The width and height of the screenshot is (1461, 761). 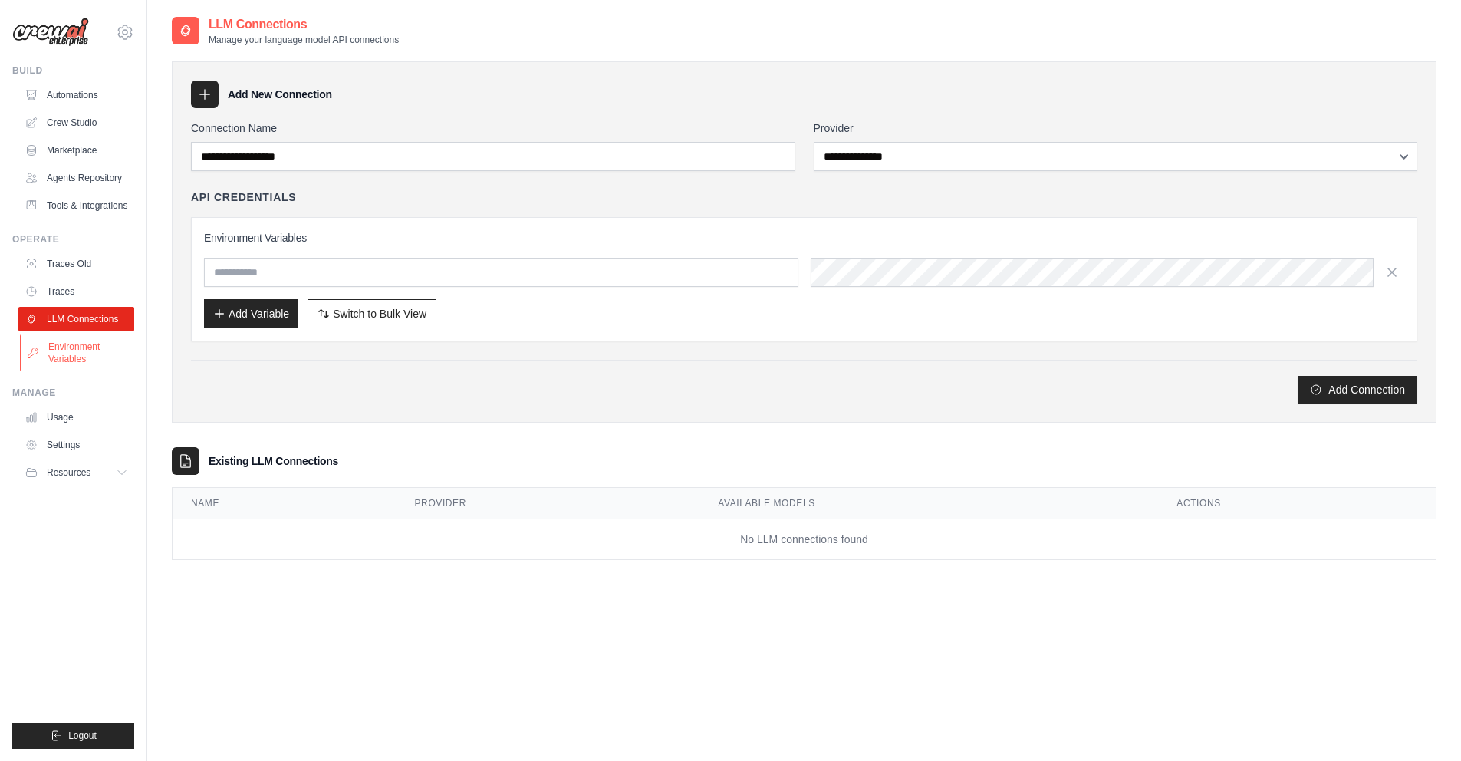 I want to click on h4: API Credentials, so click(x=243, y=197).